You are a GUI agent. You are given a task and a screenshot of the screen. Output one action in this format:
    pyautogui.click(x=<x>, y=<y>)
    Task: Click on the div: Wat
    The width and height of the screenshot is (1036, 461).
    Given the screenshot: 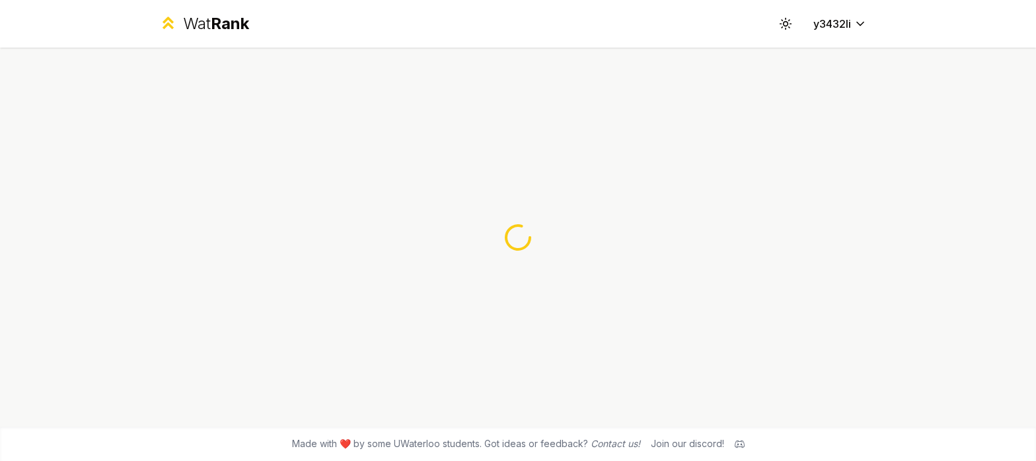 What is the action you would take?
    pyautogui.click(x=216, y=24)
    